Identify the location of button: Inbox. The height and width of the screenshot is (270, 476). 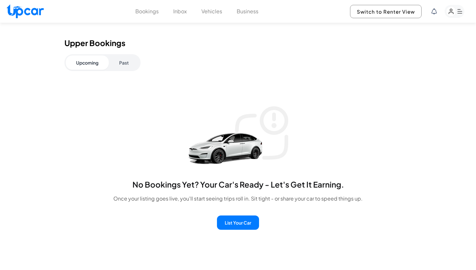
(180, 11).